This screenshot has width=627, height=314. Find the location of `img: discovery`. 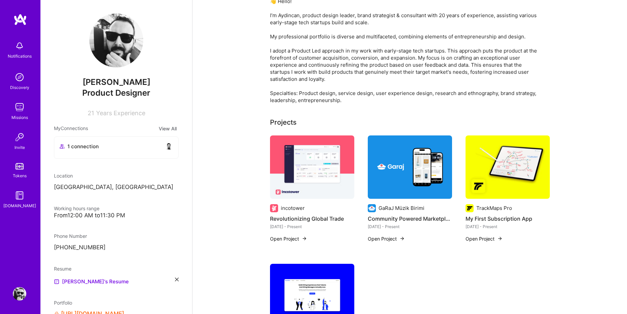

img: discovery is located at coordinates (20, 77).